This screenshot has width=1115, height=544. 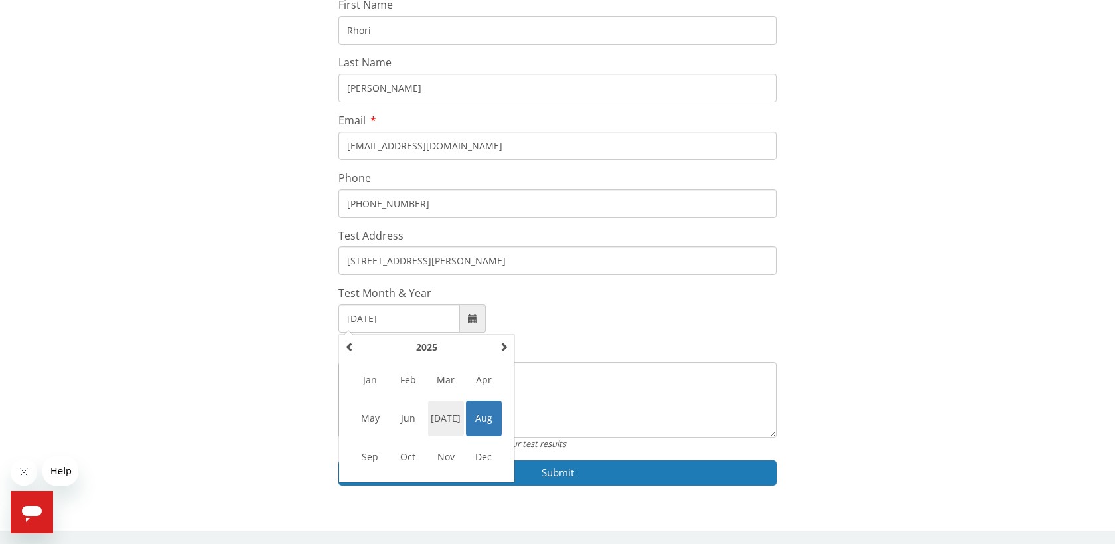 I want to click on span: Email, so click(x=352, y=120).